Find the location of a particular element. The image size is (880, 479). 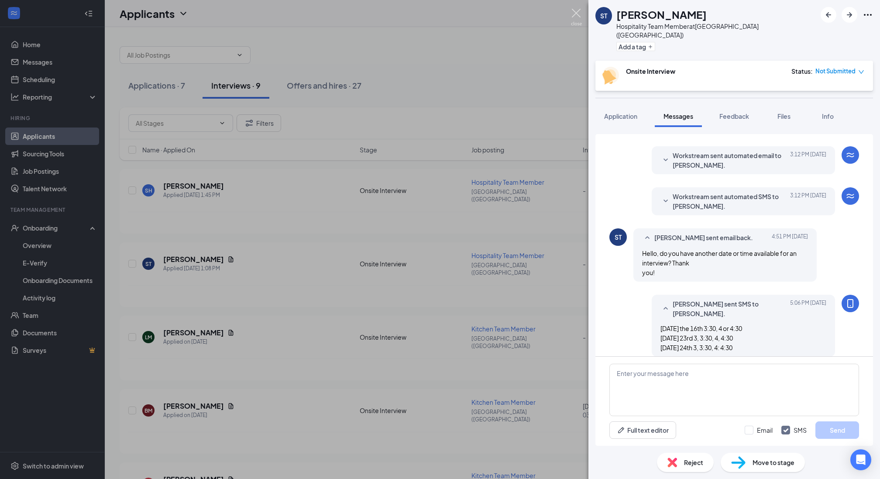

button: ArrowLeftNew is located at coordinates (829, 15).